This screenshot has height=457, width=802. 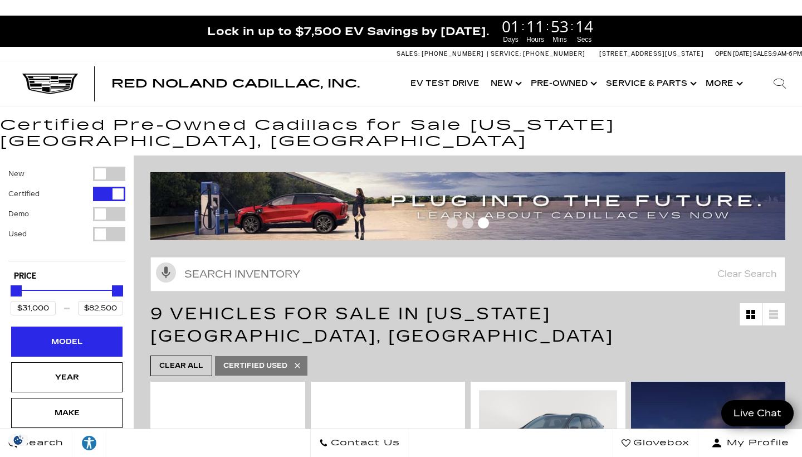 I want to click on a: Pre-Owned, so click(x=563, y=84).